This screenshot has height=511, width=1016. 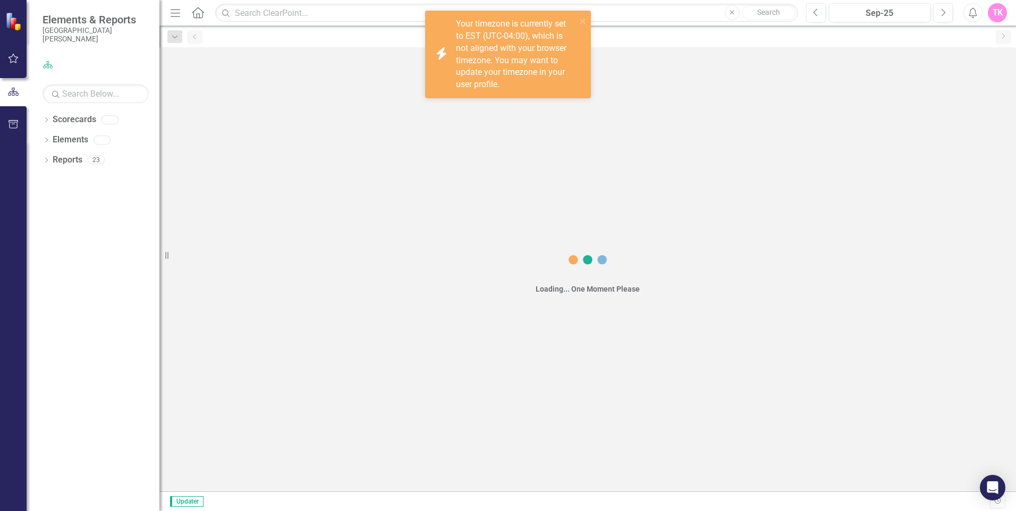 I want to click on span: Elements & Reports, so click(x=96, y=20).